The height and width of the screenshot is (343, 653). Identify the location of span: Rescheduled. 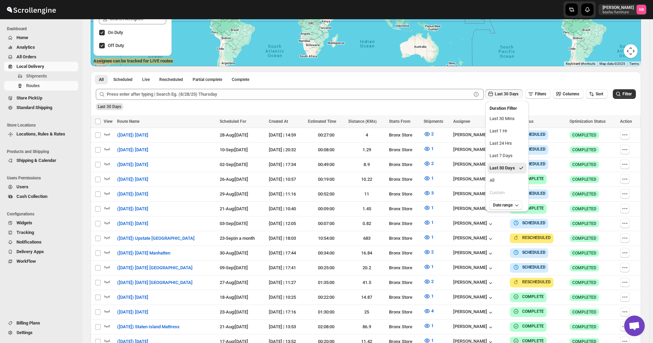
(171, 80).